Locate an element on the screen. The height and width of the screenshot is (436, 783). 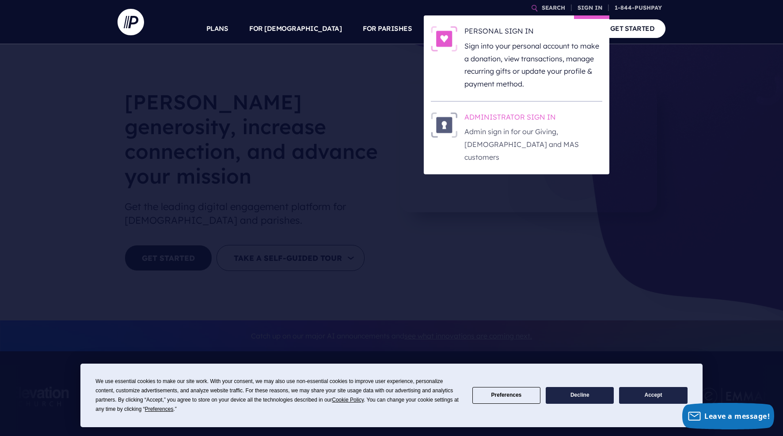
button: Accept is located at coordinates (653, 396).